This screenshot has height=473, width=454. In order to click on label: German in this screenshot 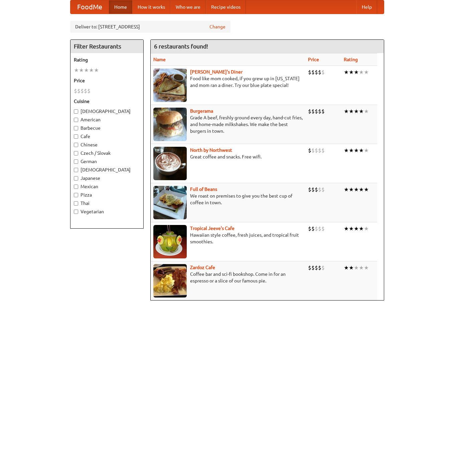, I will do `click(107, 161)`.